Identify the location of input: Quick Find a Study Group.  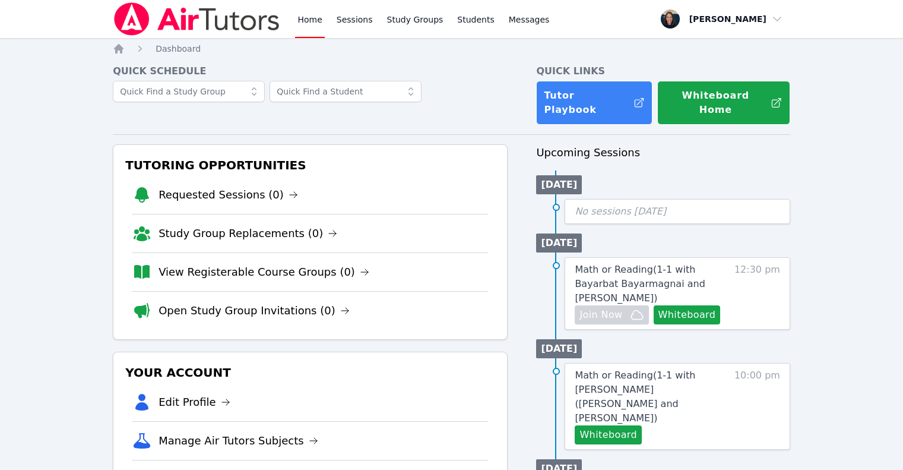
(189, 91).